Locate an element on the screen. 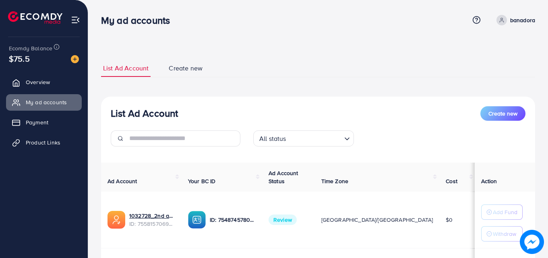 The image size is (548, 258). span: $0 is located at coordinates (449, 220).